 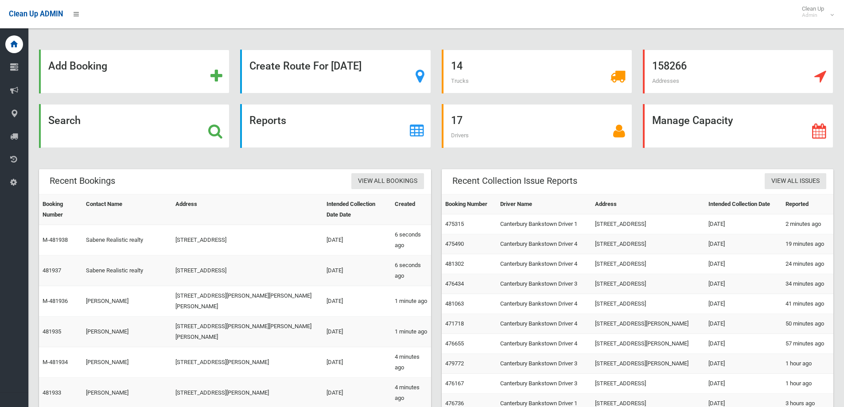 What do you see at coordinates (78, 66) in the screenshot?
I see `strong: Add Booking` at bounding box center [78, 66].